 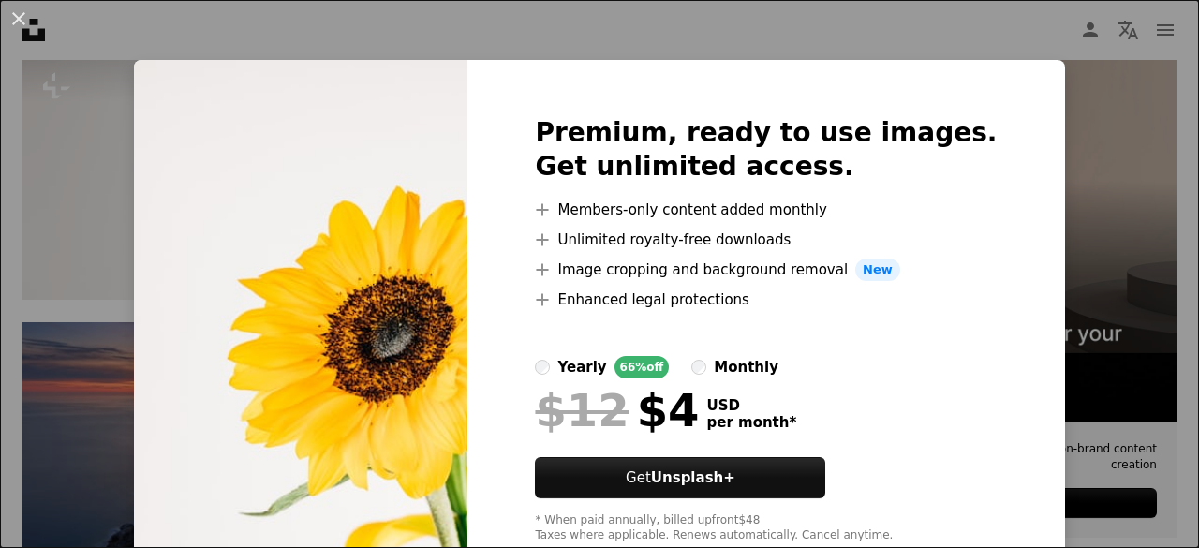 What do you see at coordinates (878, 270) in the screenshot?
I see `span: New` at bounding box center [878, 270].